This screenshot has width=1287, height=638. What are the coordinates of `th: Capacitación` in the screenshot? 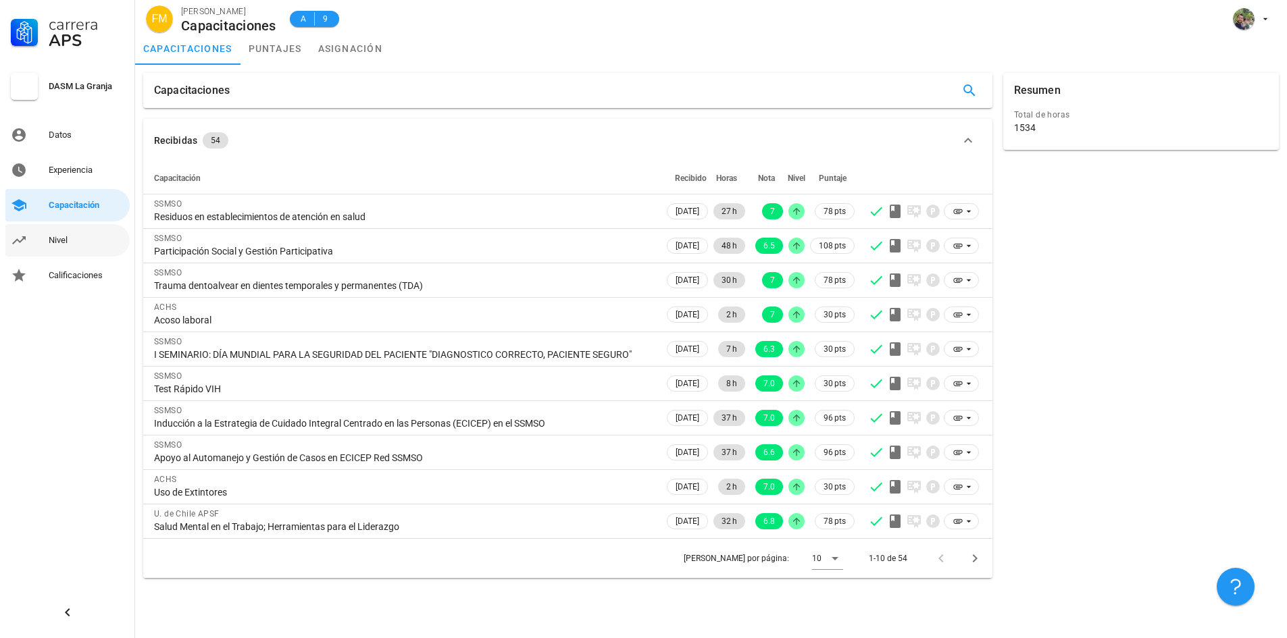 It's located at (403, 178).